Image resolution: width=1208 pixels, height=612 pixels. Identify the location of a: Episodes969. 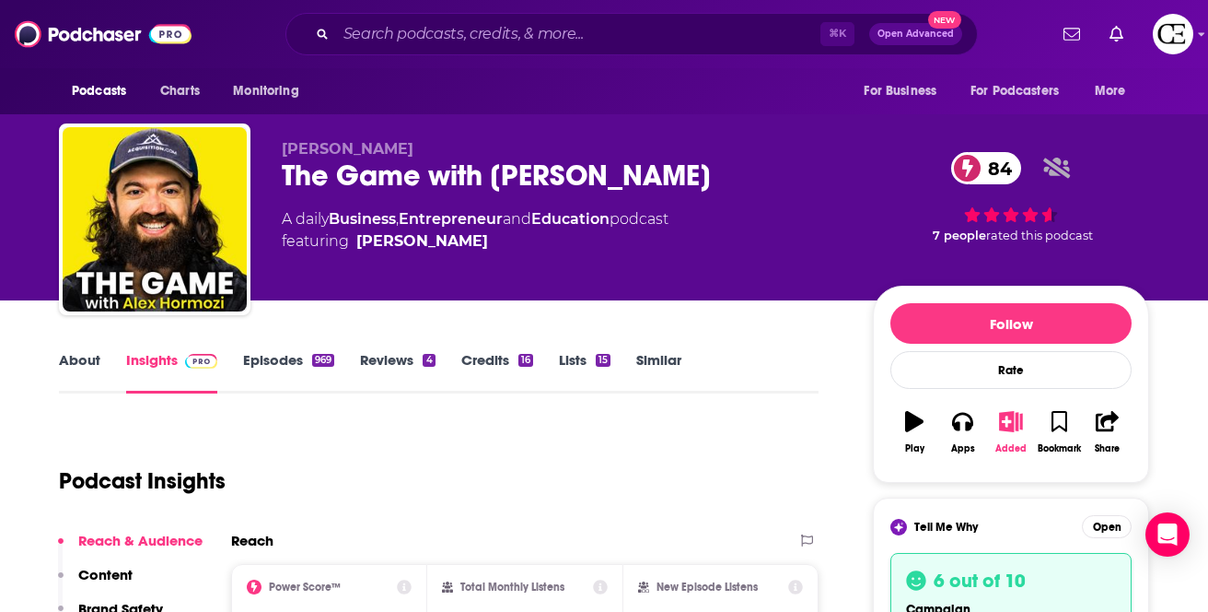
(288, 372).